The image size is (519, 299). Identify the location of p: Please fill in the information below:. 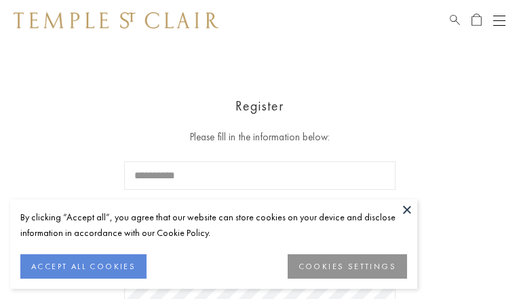
(260, 137).